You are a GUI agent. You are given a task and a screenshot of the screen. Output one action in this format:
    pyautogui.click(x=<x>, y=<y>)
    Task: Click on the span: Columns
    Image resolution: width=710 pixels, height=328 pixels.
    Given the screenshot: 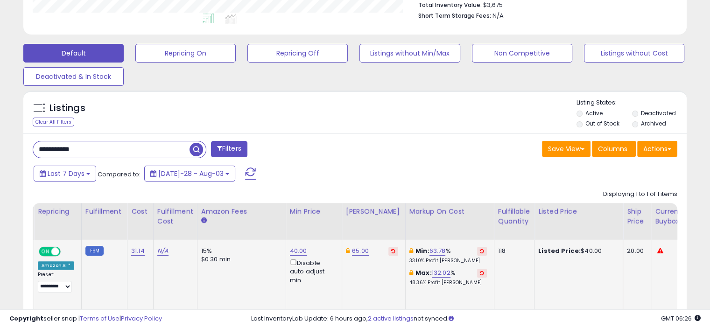 What is the action you would take?
    pyautogui.click(x=613, y=149)
    